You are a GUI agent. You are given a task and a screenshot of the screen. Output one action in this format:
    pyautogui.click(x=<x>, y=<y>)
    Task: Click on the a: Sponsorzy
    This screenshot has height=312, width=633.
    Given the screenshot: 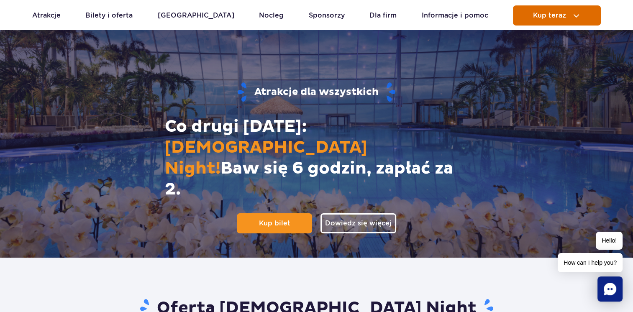 What is the action you would take?
    pyautogui.click(x=327, y=15)
    